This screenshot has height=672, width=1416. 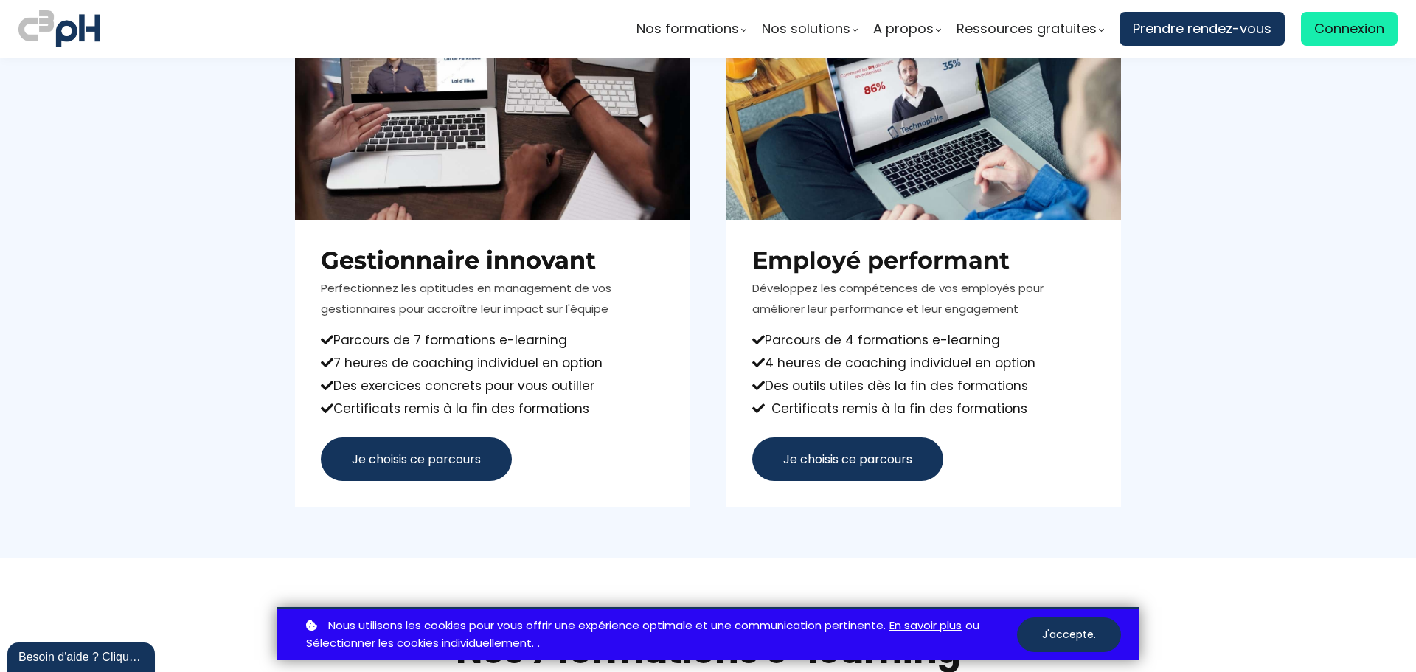 What do you see at coordinates (687, 29) in the screenshot?
I see `span: Nos formations` at bounding box center [687, 29].